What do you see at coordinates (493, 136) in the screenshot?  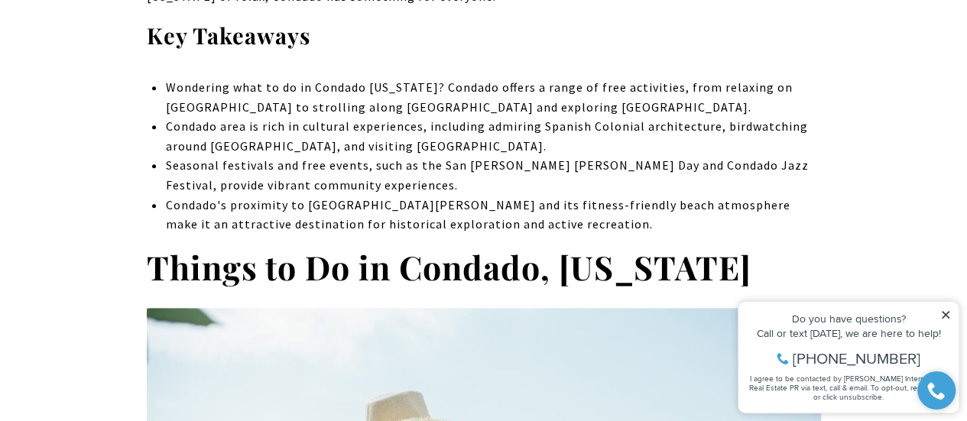 I see `li: Condado area is rich in cultural experiences, including admiring Spanish Colonial architecture, b...` at bounding box center [493, 136].